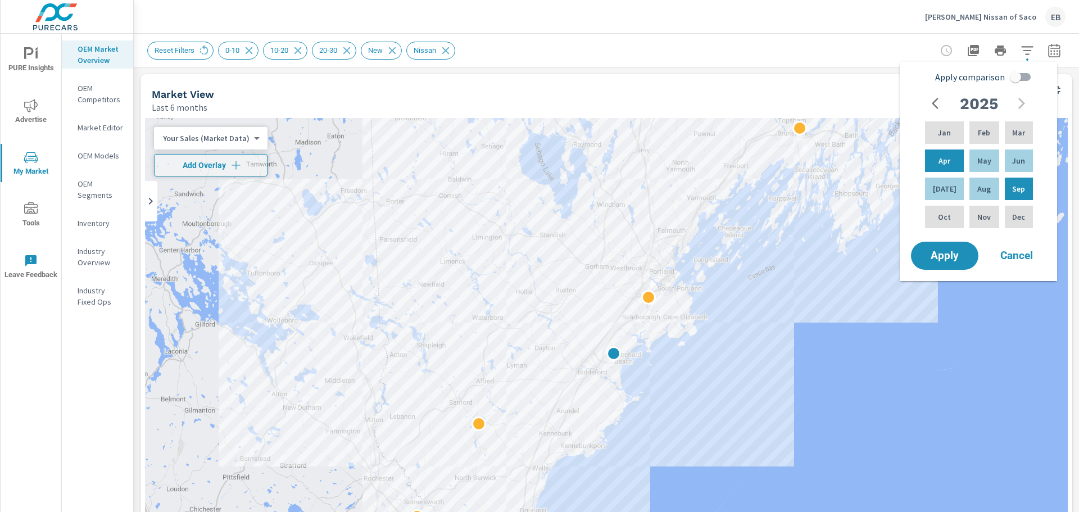 The height and width of the screenshot is (512, 1079). What do you see at coordinates (101, 223) in the screenshot?
I see `p: Inventory` at bounding box center [101, 223].